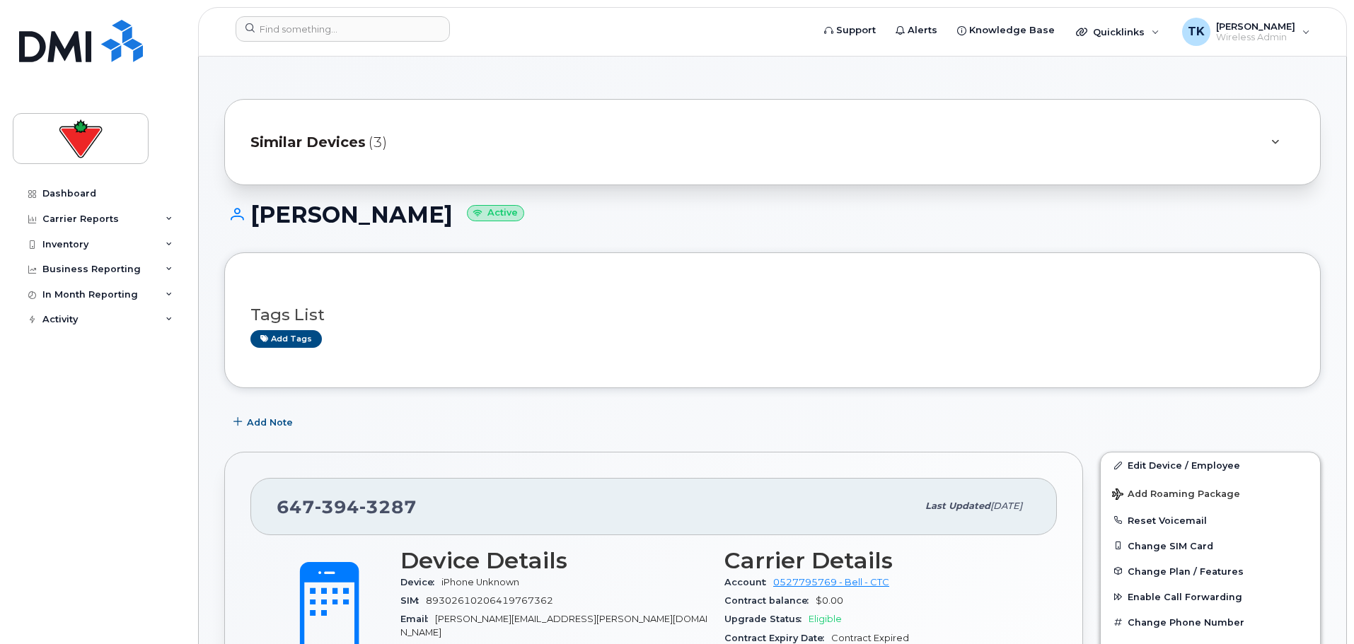 The image size is (1354, 644). What do you see at coordinates (878, 561) in the screenshot?
I see `h3: Carrier Details` at bounding box center [878, 561].